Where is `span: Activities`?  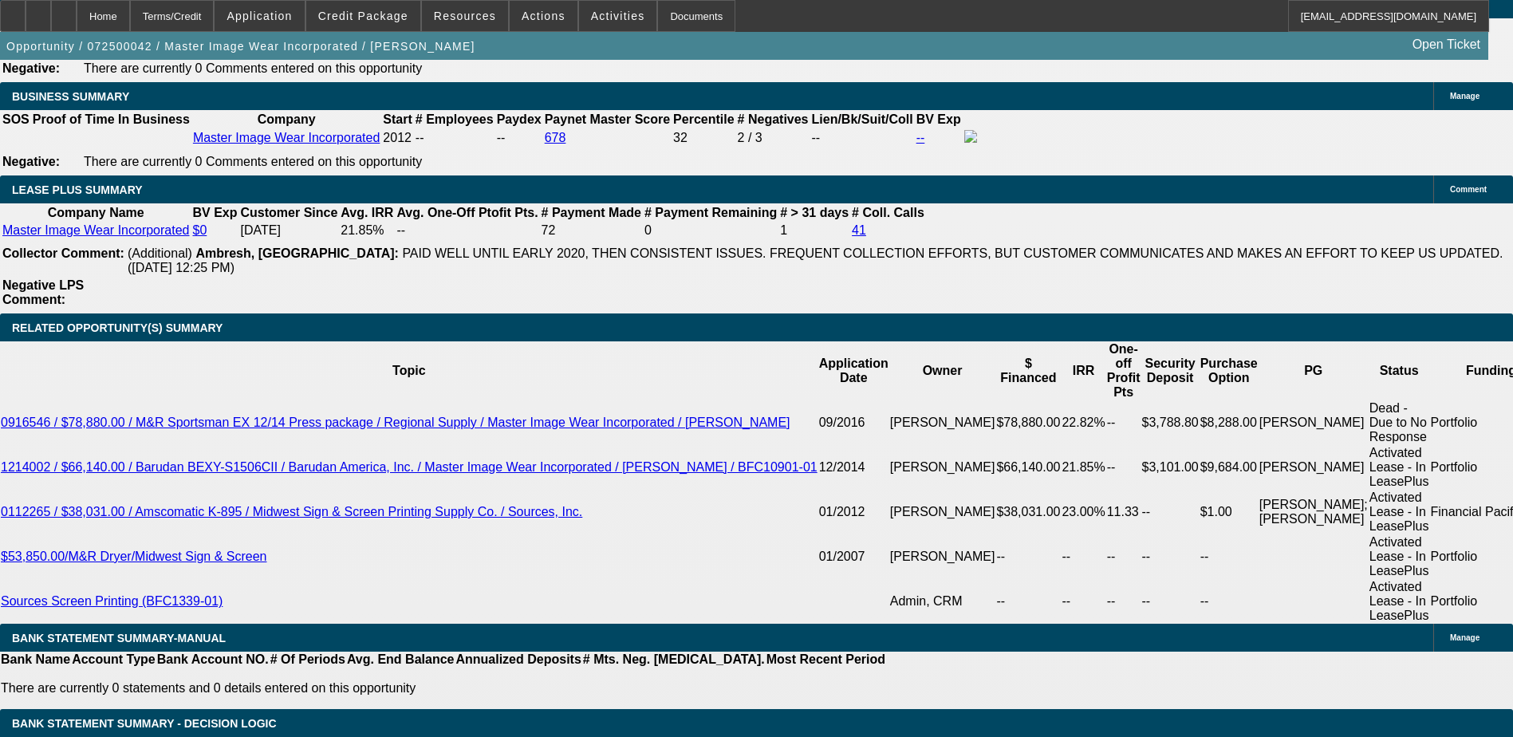
span: Activities is located at coordinates (618, 16).